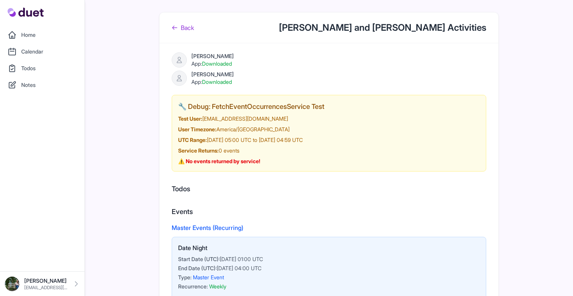  Describe the element at coordinates (42, 35) in the screenshot. I see `a: Home` at that location.